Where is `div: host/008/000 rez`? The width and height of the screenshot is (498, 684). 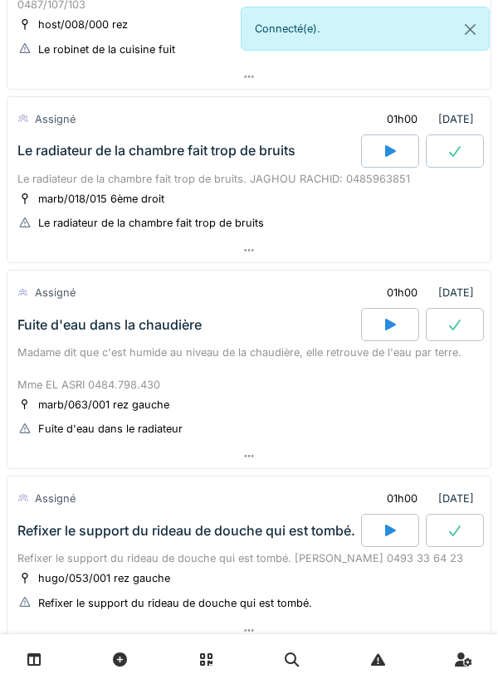 div: host/008/000 rez is located at coordinates (83, 24).